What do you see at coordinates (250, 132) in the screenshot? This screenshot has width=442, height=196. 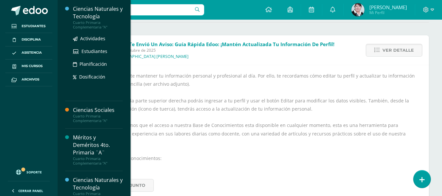 I see `div: En Edoo, es importante mantener tu información personal y profesional al día. Por ello, te record...` at bounding box center [250, 132].